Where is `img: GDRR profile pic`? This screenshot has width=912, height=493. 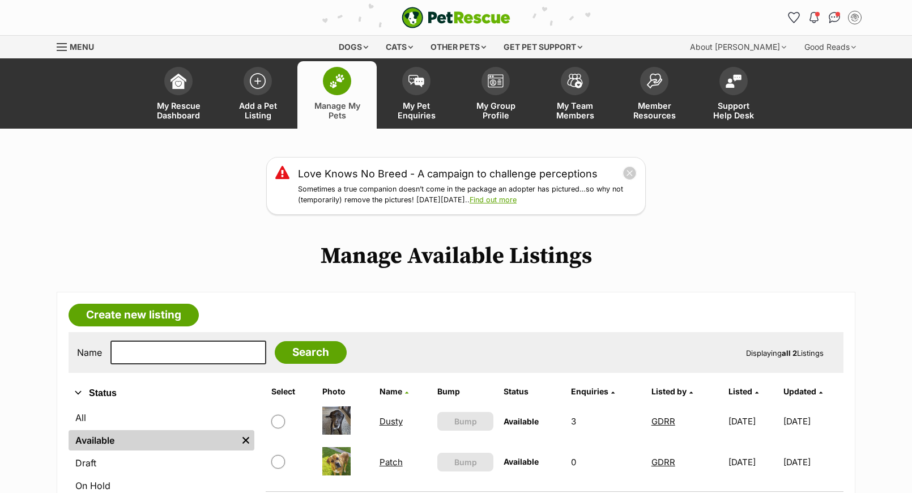 img: GDRR profile pic is located at coordinates (854, 18).